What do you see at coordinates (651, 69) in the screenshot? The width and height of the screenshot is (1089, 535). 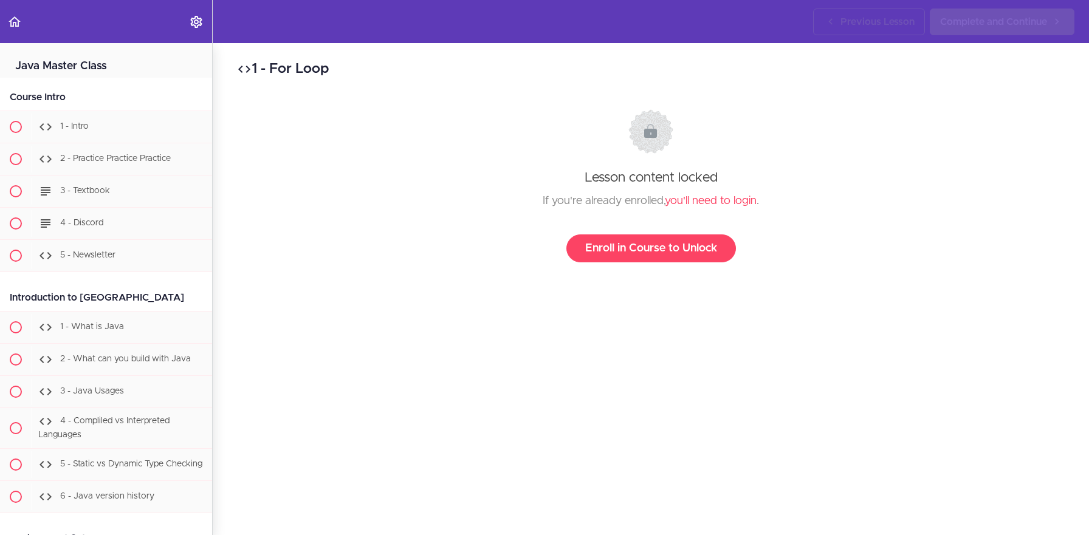 I see `h2: 1 - For Loop` at bounding box center [651, 69].